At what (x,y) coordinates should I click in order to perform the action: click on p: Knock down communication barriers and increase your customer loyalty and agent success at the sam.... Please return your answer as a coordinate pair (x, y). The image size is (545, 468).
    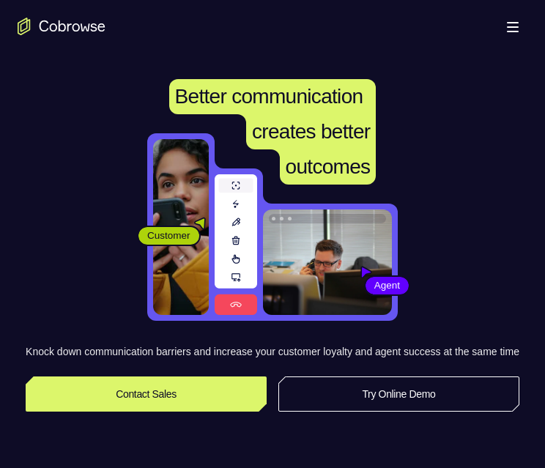
    Looking at the image, I should click on (272, 351).